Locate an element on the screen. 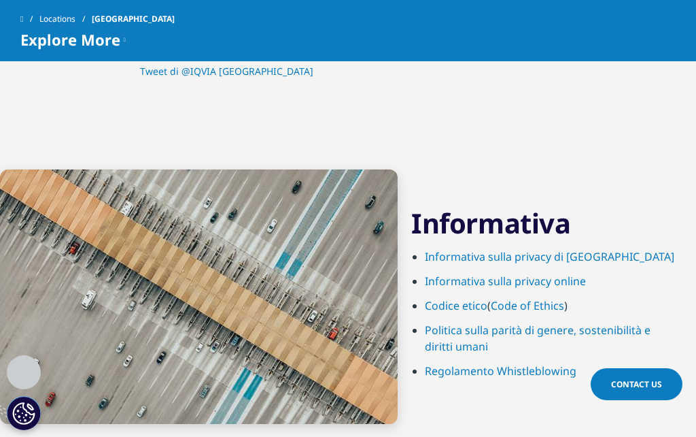 This screenshot has height=437, width=696. a: Contact Us is located at coordinates (637, 384).